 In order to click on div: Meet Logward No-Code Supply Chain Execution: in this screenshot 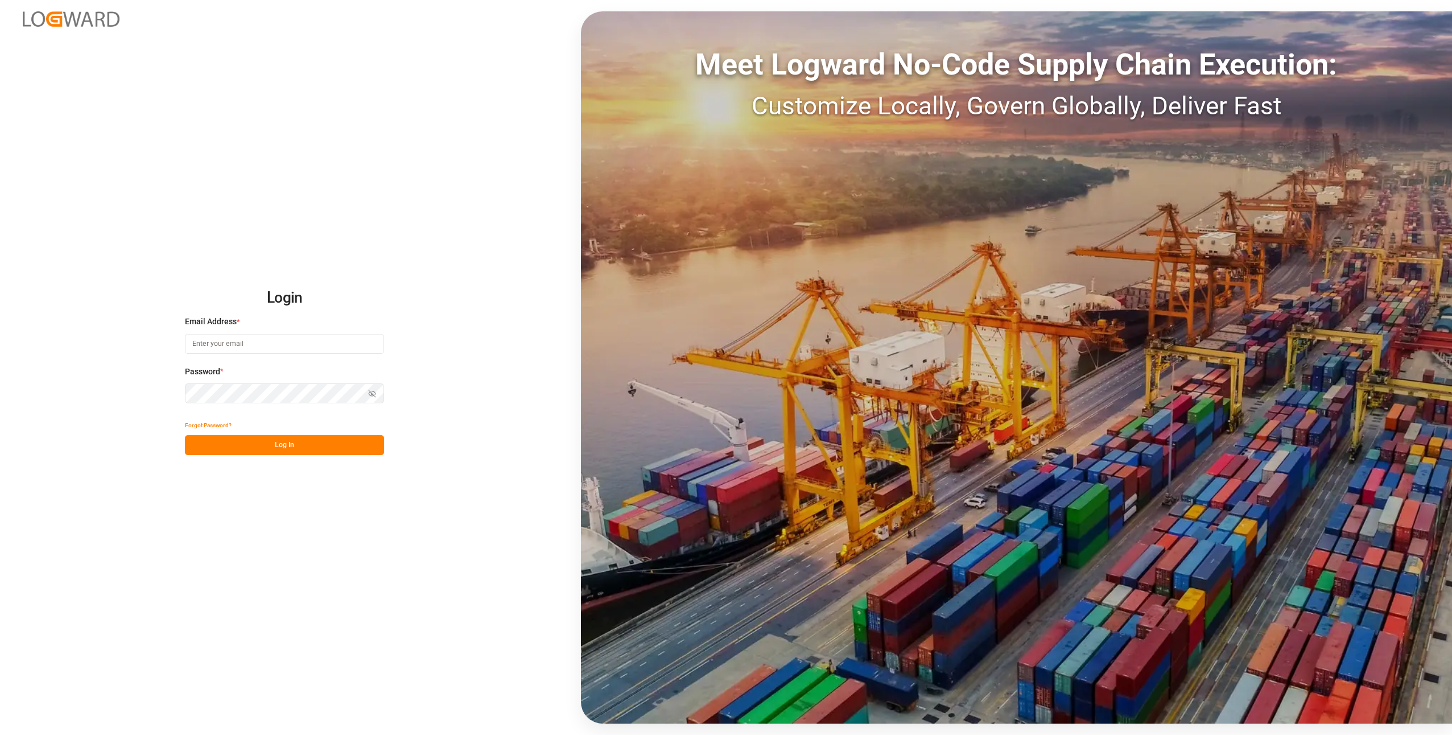, I will do `click(1016, 65)`.